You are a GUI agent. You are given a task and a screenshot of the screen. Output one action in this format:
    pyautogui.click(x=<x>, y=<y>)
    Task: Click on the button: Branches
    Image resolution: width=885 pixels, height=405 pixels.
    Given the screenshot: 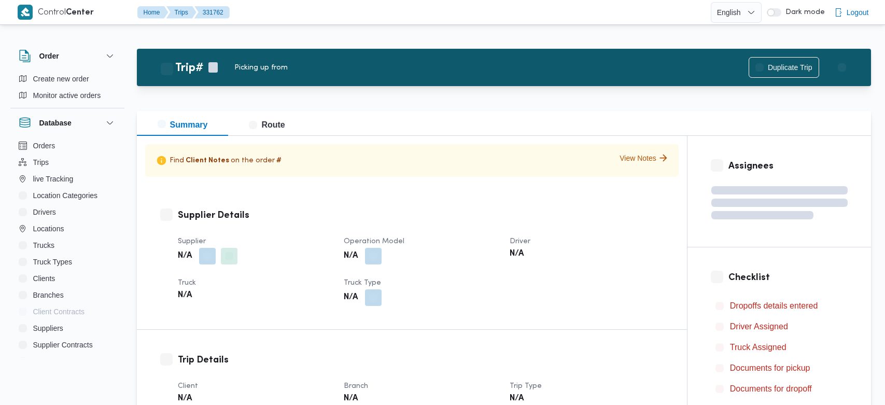 What is the action you would take?
    pyautogui.click(x=67, y=295)
    